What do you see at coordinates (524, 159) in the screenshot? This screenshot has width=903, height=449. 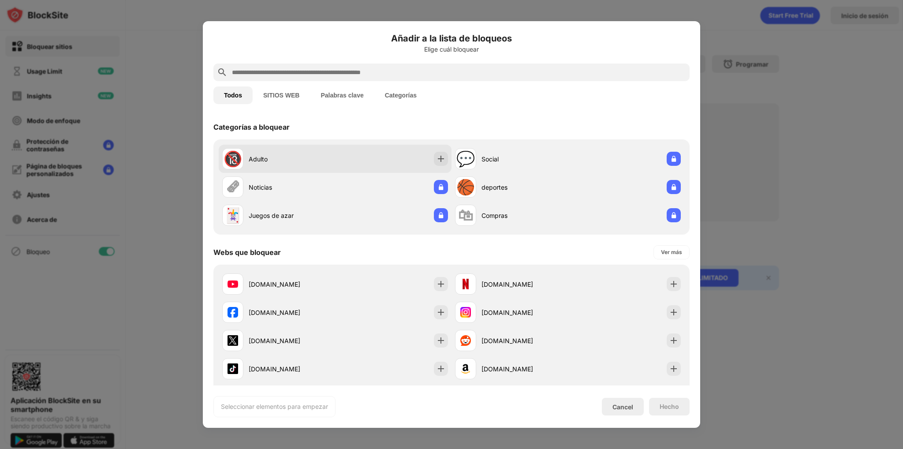 I see `div: Social` at bounding box center [524, 159].